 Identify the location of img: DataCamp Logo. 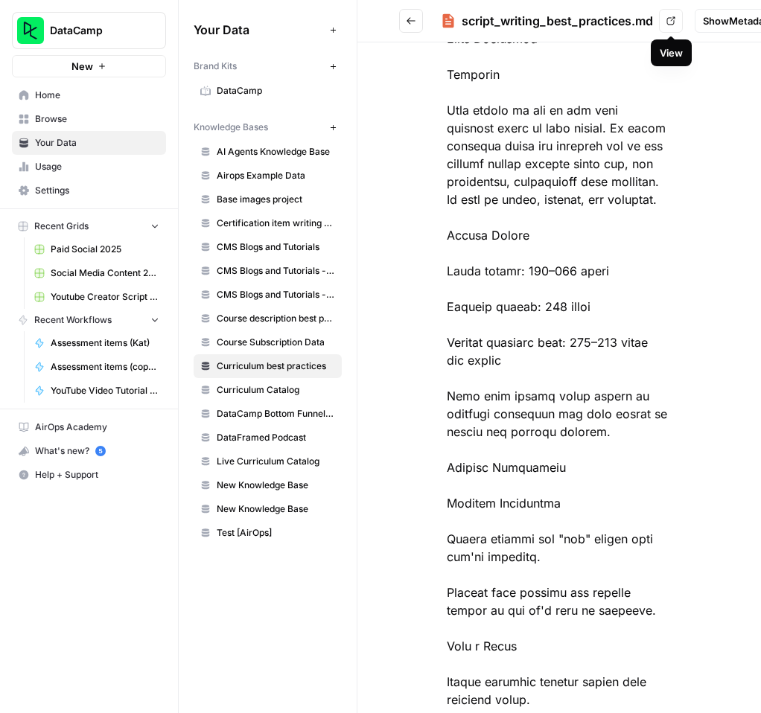
(31, 31).